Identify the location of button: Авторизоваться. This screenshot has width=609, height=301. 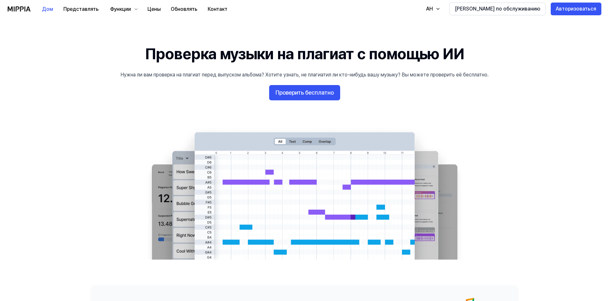
(576, 9).